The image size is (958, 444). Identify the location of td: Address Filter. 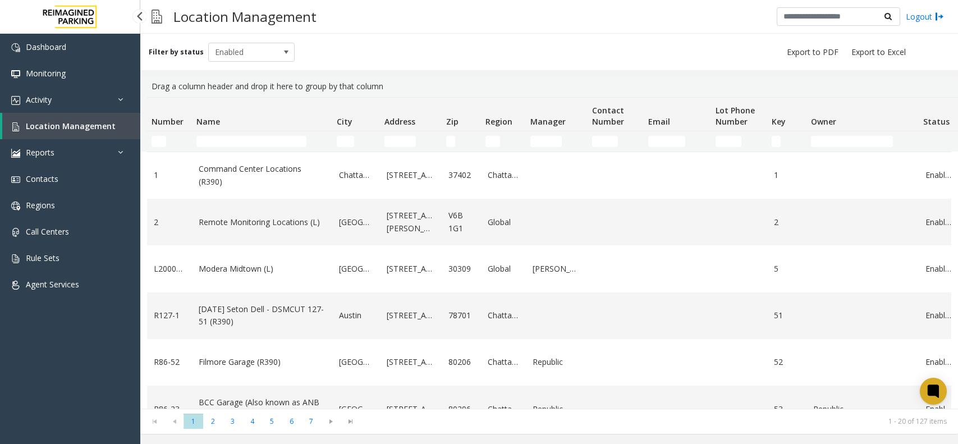
(411, 141).